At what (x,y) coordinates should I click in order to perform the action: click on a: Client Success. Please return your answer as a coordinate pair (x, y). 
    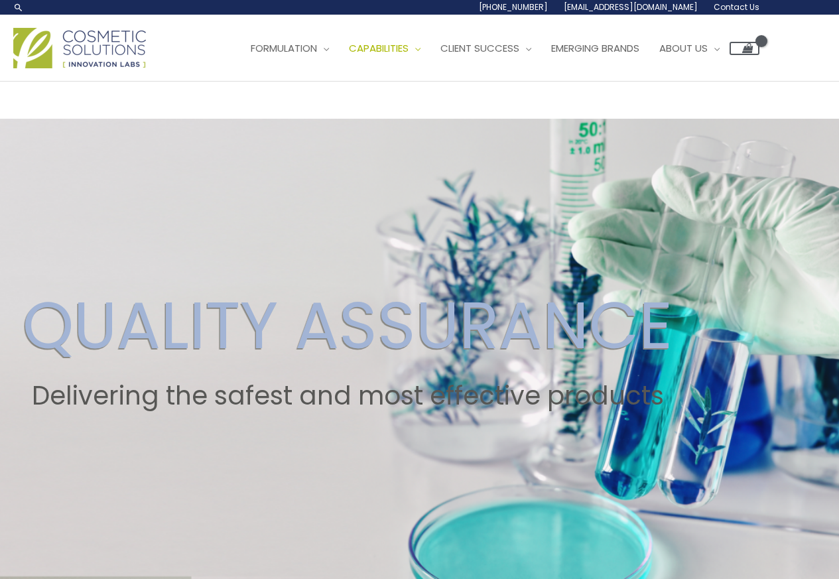
    Looking at the image, I should click on (485, 48).